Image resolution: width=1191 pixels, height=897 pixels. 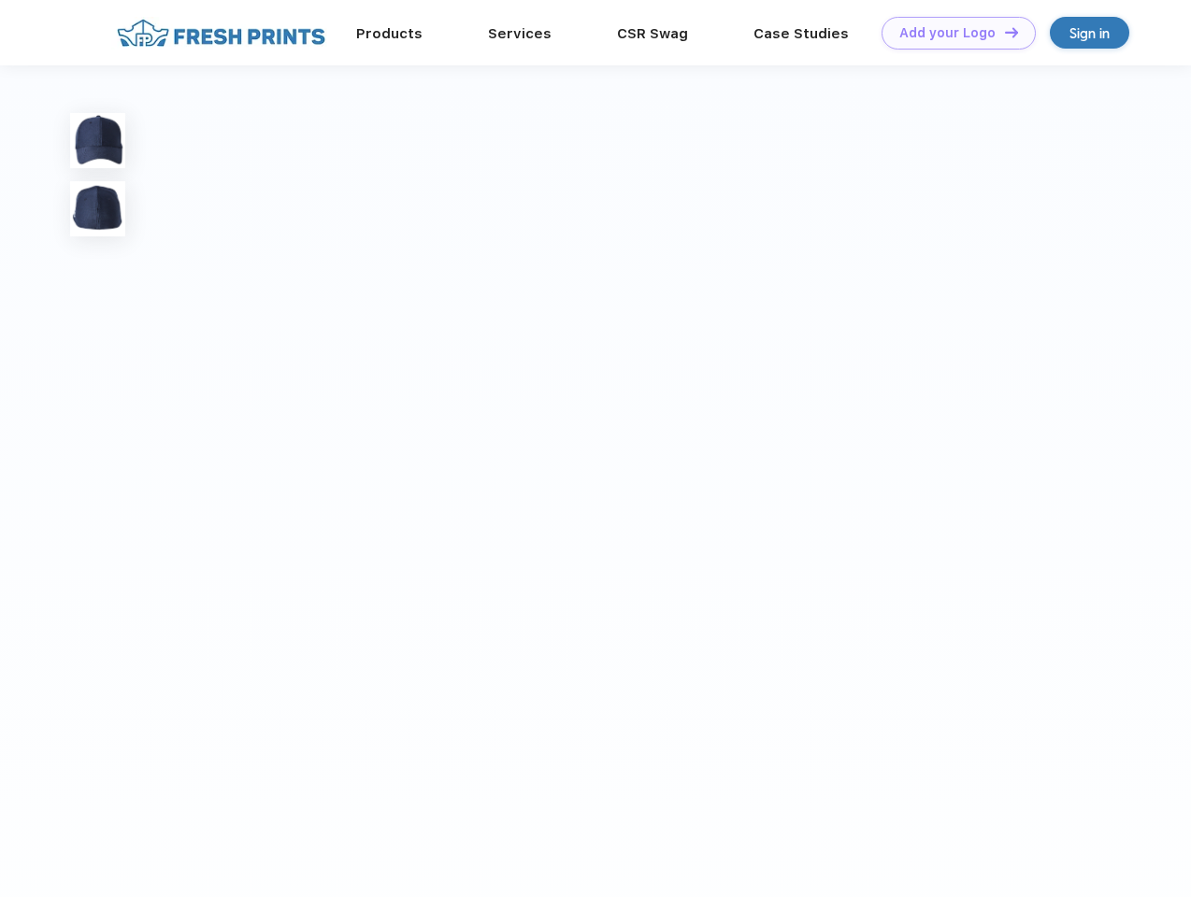 I want to click on img: fo%20logo%202.webp, so click(x=221, y=33).